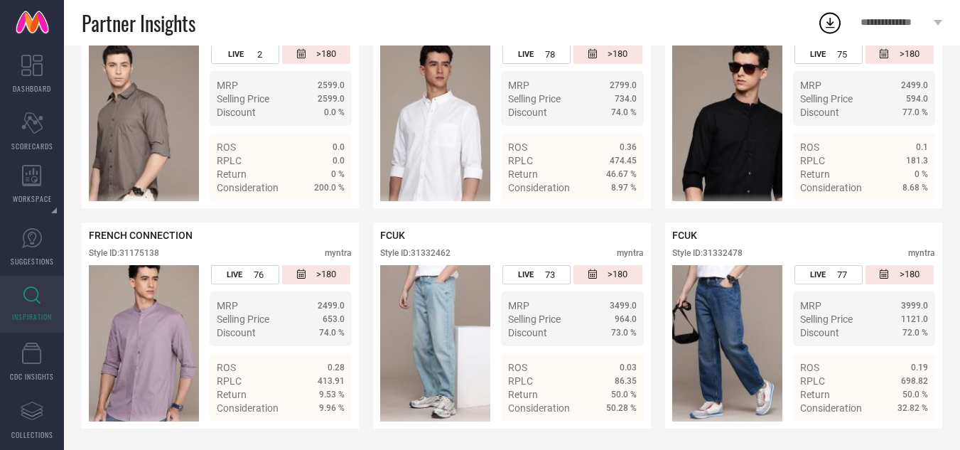 The image size is (960, 450). I want to click on span: 50.0 %, so click(916, 394).